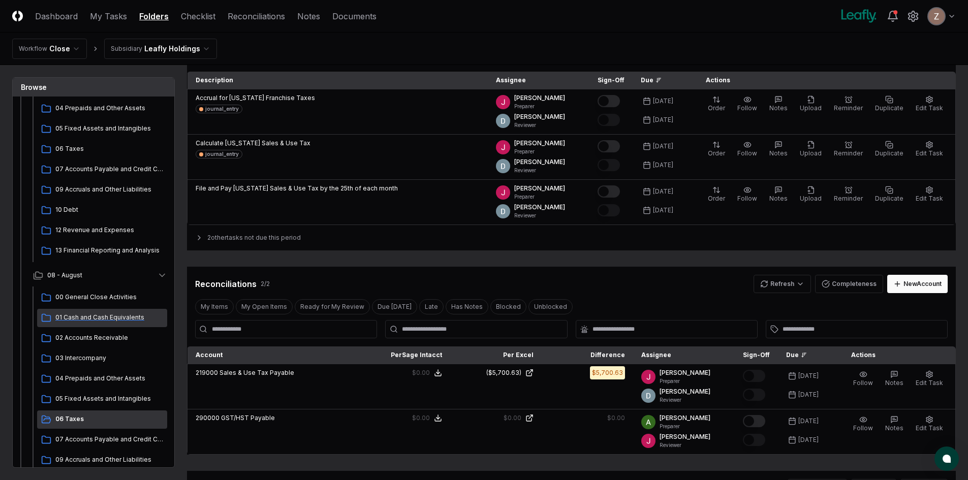 The image size is (968, 480). Describe the element at coordinates (848, 153) in the screenshot. I see `span: Reminder` at that location.